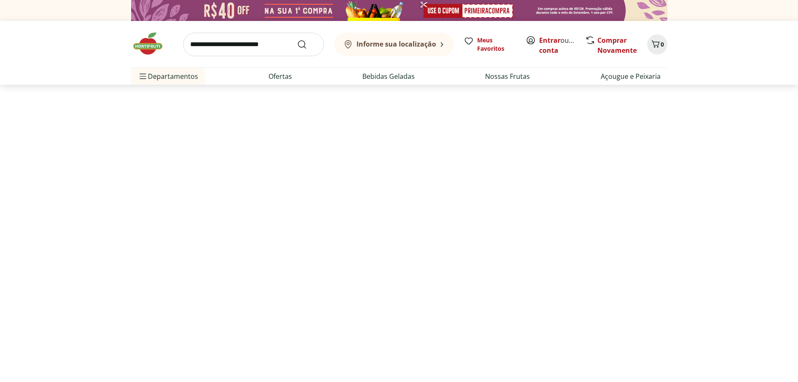  I want to click on button: Informe sua localização, so click(394, 44).